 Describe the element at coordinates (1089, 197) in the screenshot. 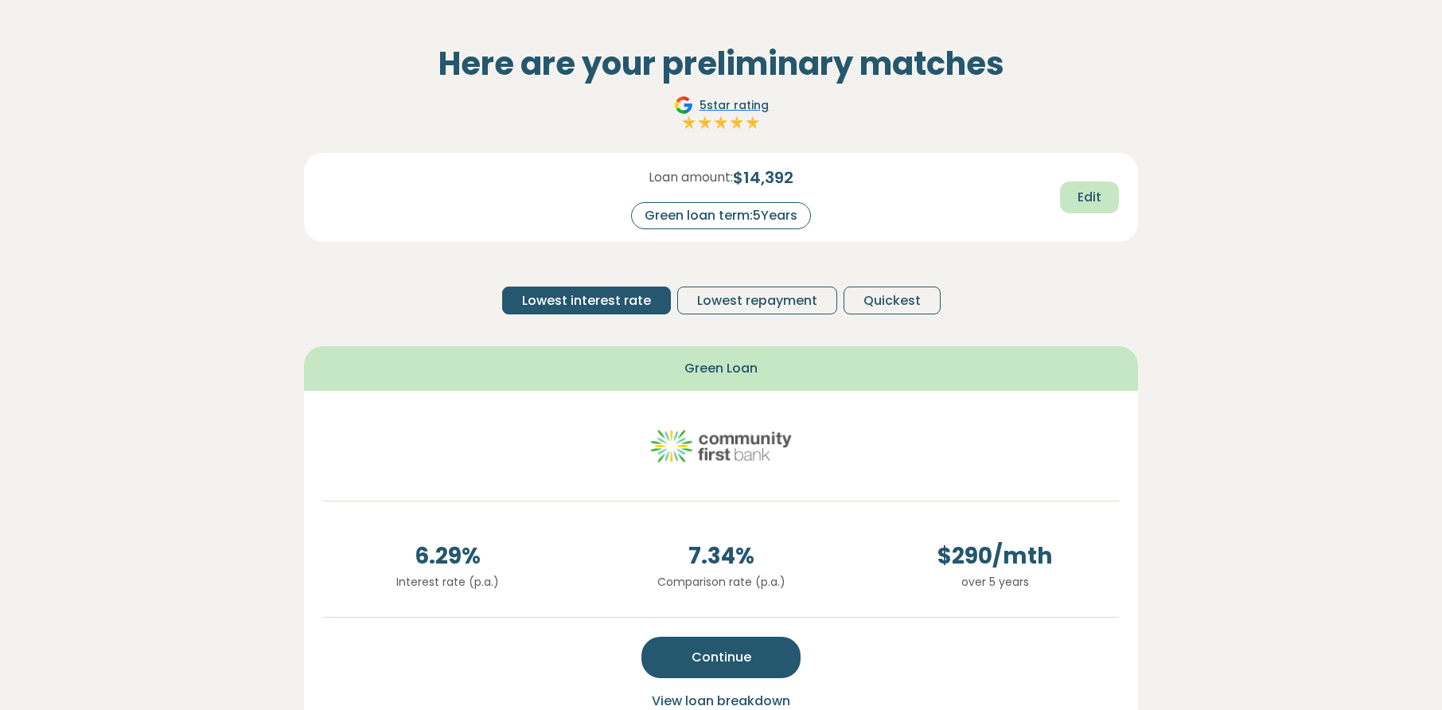

I see `span: Edit` at that location.